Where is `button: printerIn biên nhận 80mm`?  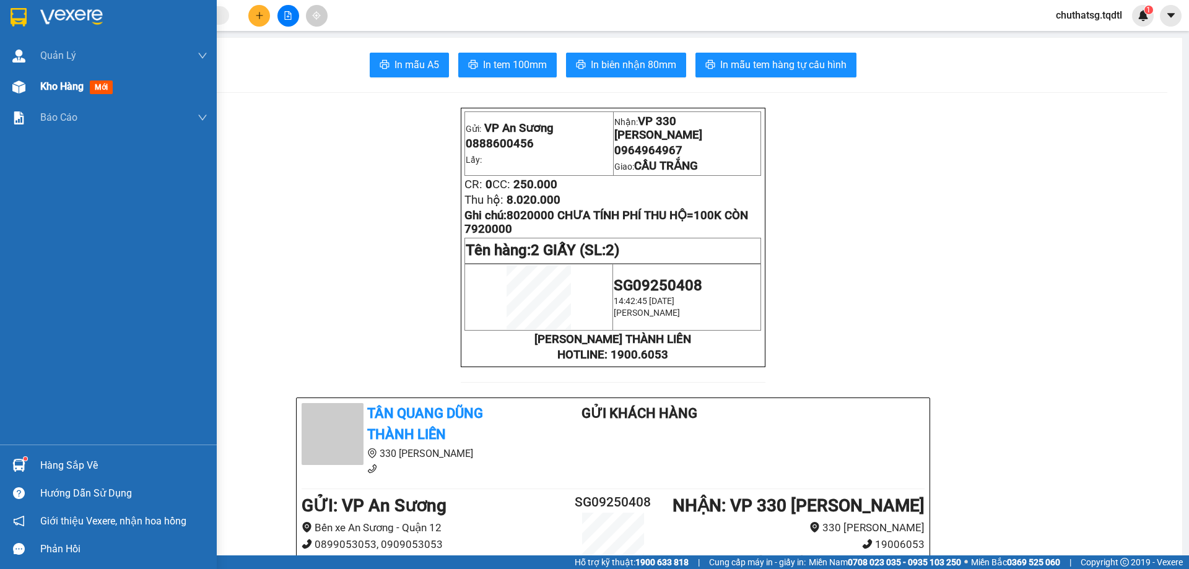
button: printerIn biên nhận 80mm is located at coordinates (626, 65).